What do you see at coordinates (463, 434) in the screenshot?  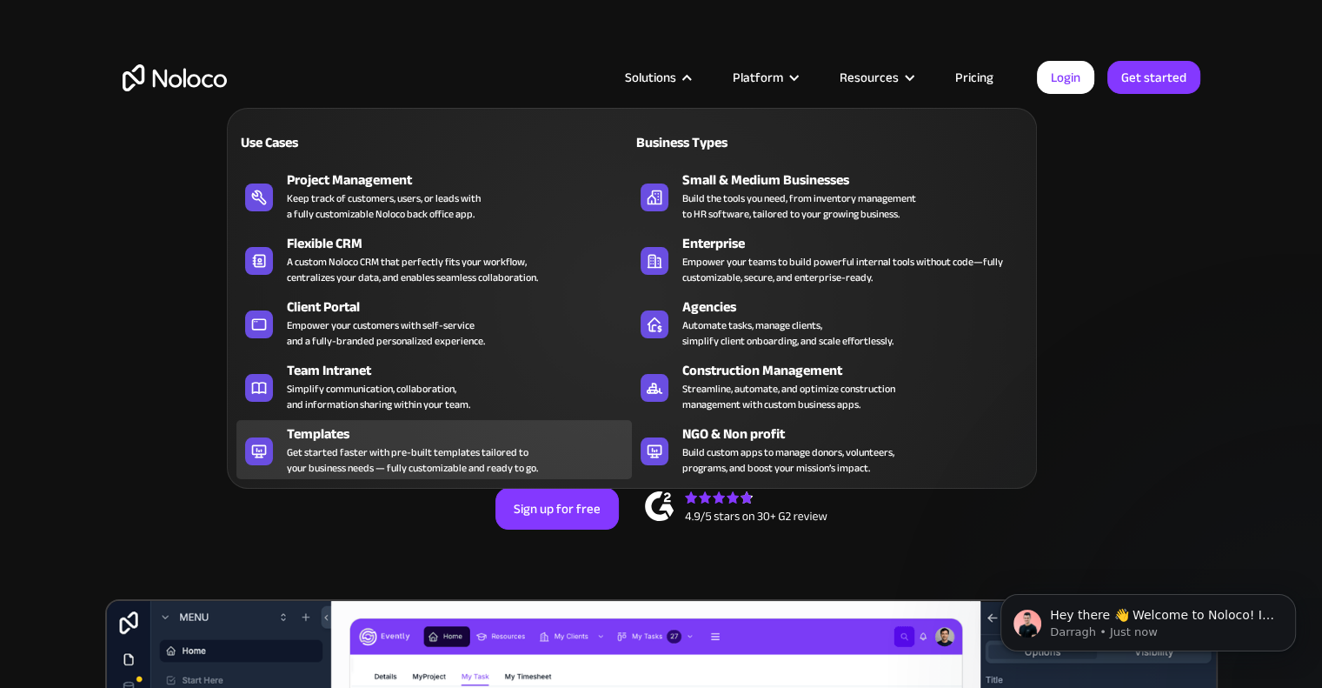 I see `div: Templates` at bounding box center [463, 434].